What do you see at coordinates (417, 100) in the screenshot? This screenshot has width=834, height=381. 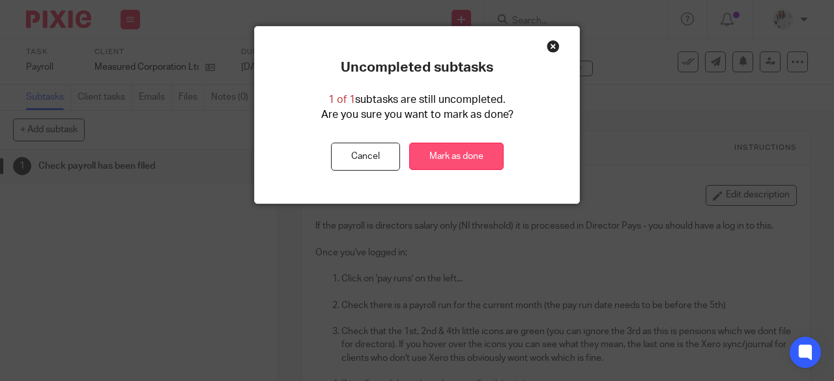 I see `p: subtasks are still uncompleted.` at bounding box center [417, 100].